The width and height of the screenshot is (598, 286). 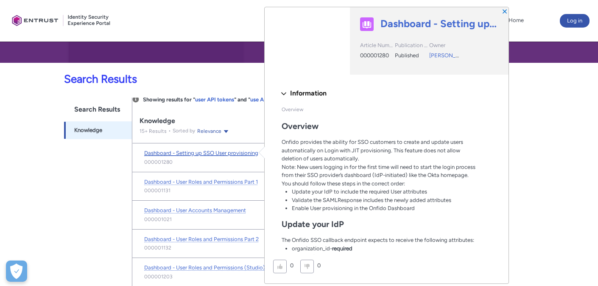 I want to click on span: Dashboard - User Roles and Permissions (Studio), so click(x=204, y=267).